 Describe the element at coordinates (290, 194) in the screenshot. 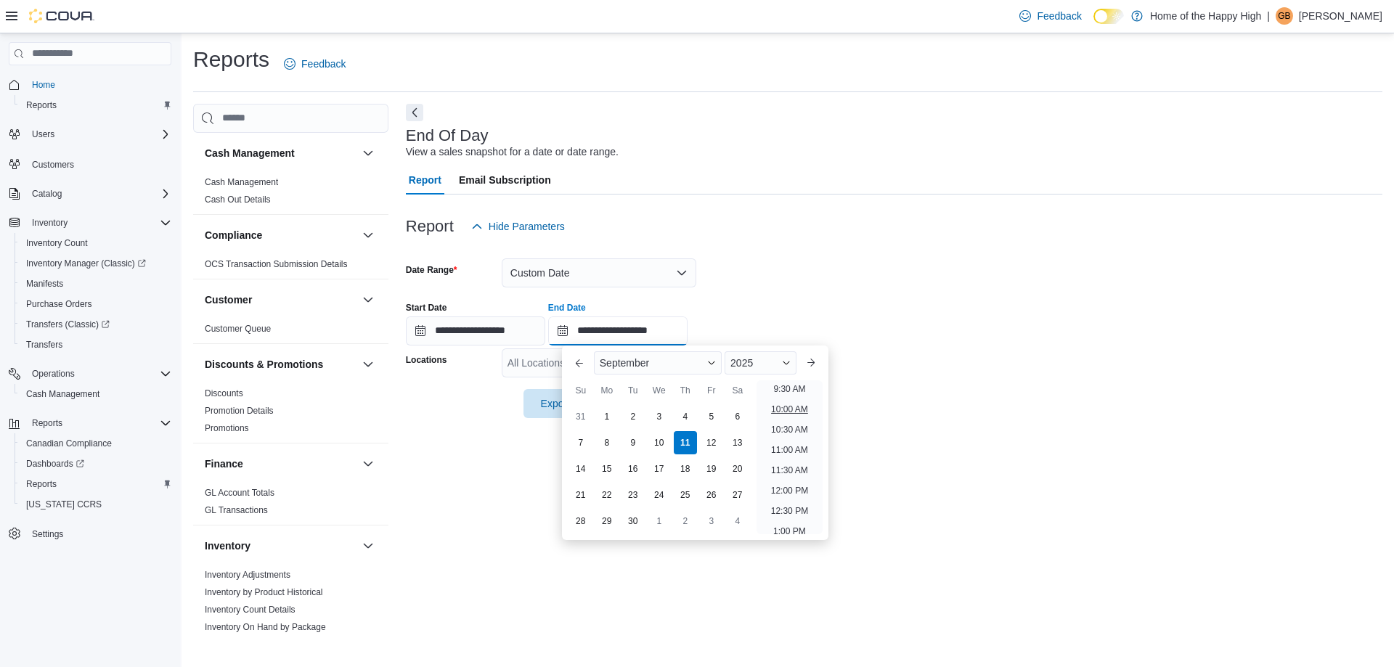

I see `div: Cash Management` at that location.